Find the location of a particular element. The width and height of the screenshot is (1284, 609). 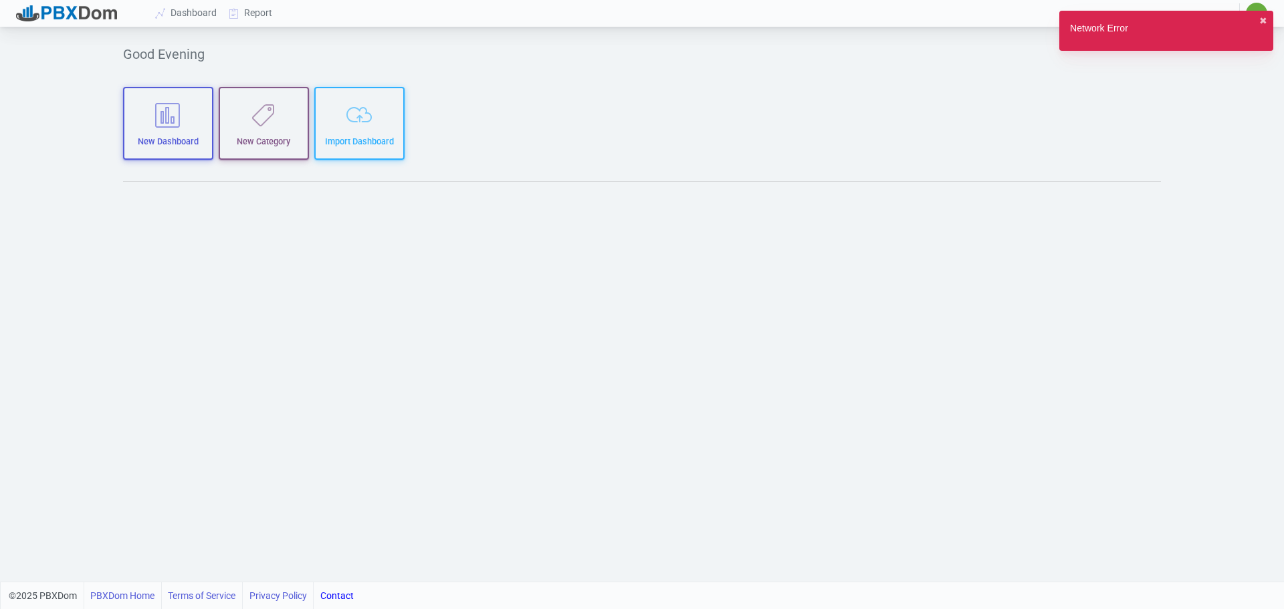

button: close is located at coordinates (1263, 21).